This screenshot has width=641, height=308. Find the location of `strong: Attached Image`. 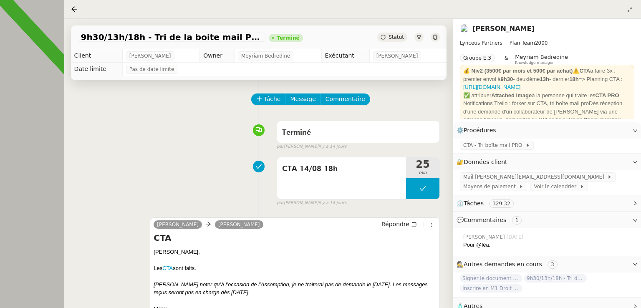

strong: Attached Image is located at coordinates (511, 95).